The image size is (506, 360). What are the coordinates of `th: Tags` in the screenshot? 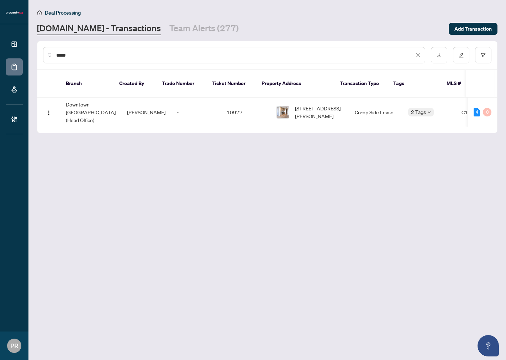 It's located at (414, 84).